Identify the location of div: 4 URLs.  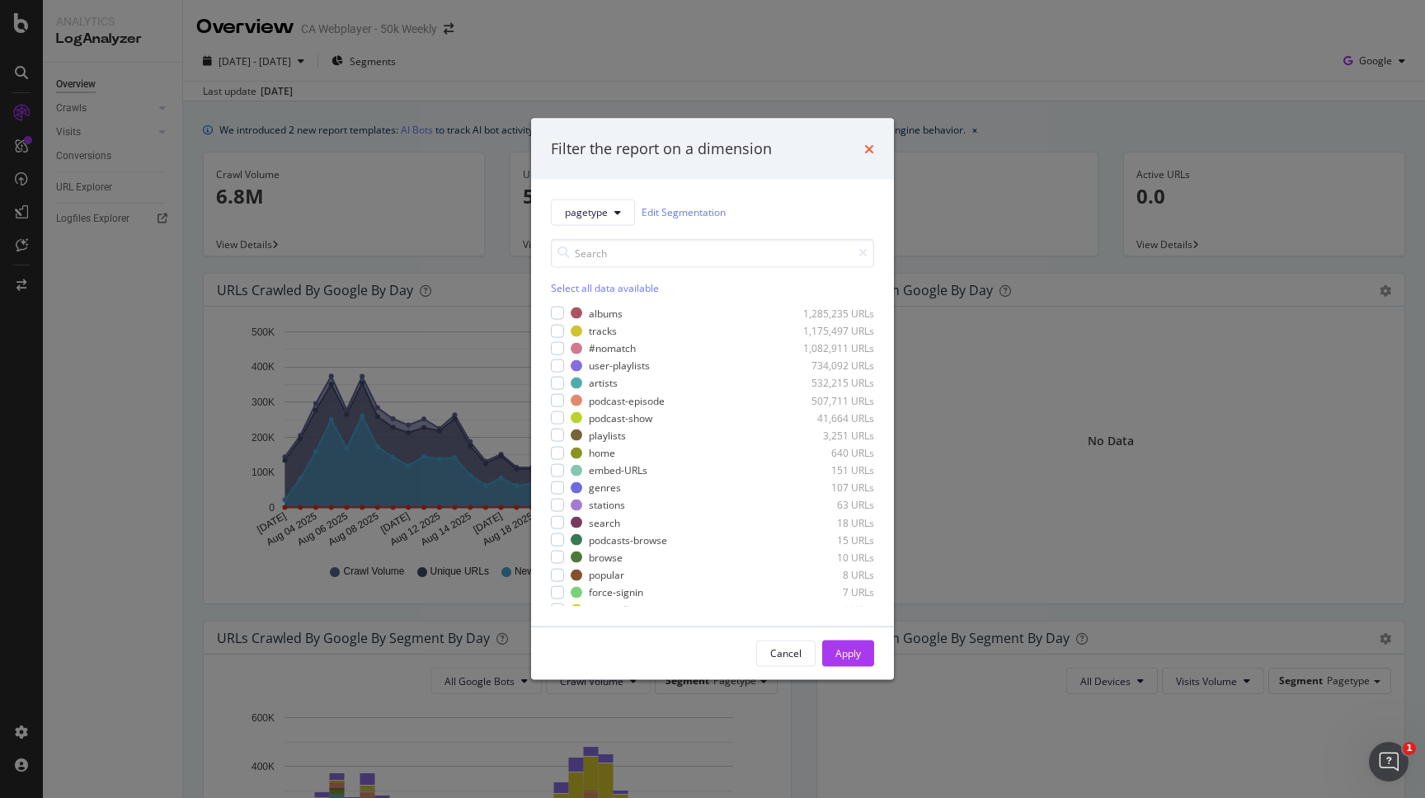
(834, 609).